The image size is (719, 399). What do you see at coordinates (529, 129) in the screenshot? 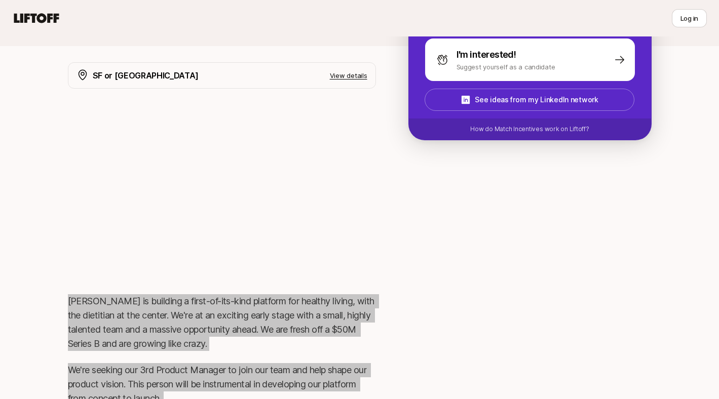
I see `p: How do Match Incentives work on Liftoff?` at bounding box center [529, 129].